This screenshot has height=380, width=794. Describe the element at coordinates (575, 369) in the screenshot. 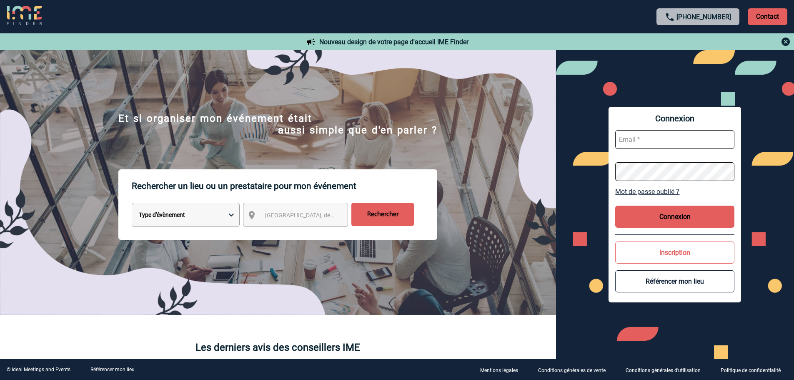

I see `a: Conditions générales de vente` at that location.